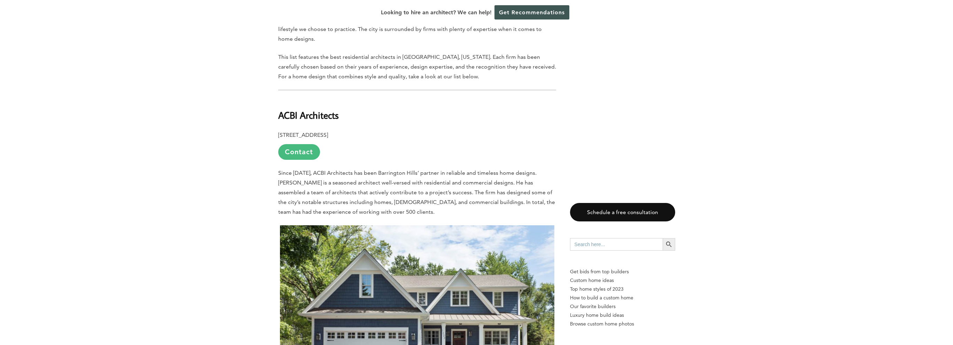 The width and height of the screenshot is (953, 345). Describe the element at coordinates (623, 324) in the screenshot. I see `a: Browse custom home photos` at that location.